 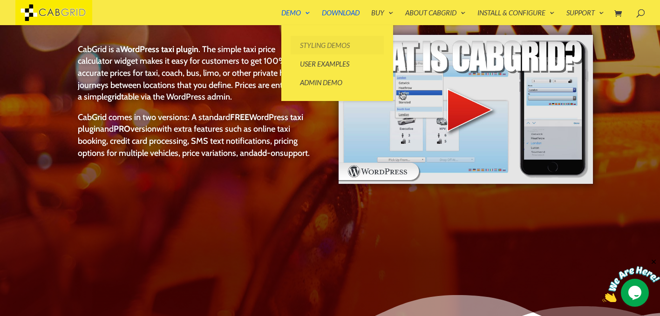 I want to click on strong: FREE, so click(x=239, y=117).